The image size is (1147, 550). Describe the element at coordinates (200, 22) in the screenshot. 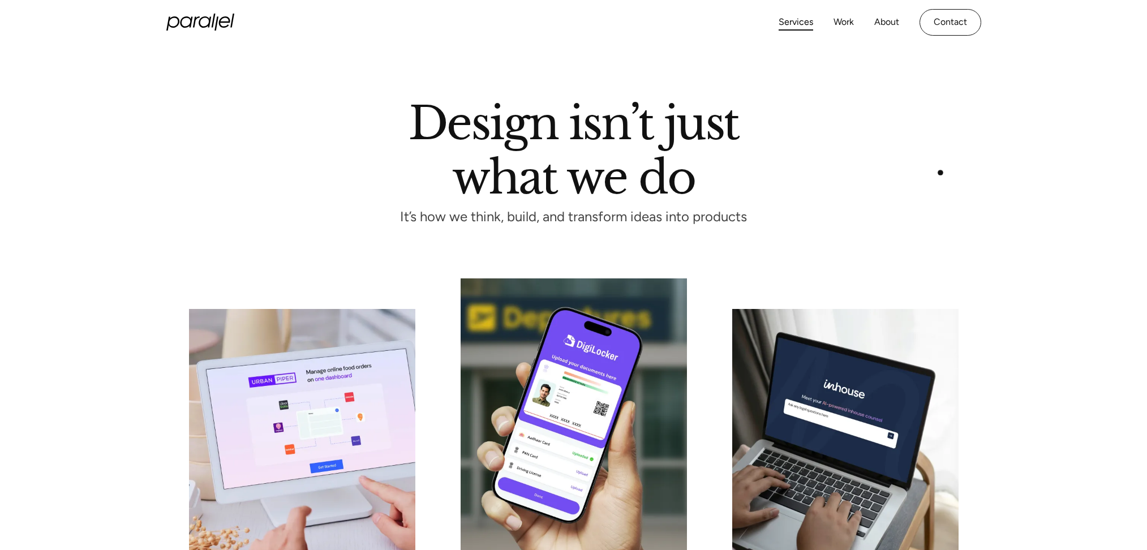

I see `a: home` at that location.